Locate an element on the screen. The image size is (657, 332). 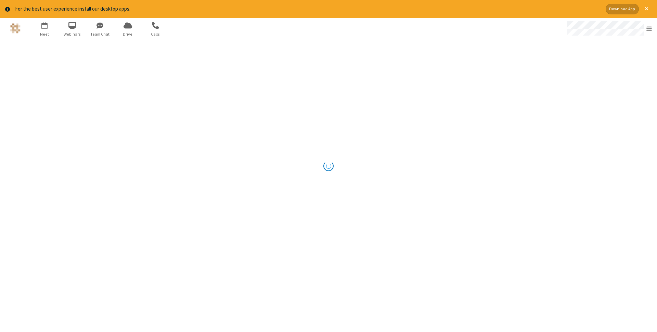
button: Download App is located at coordinates (622, 9).